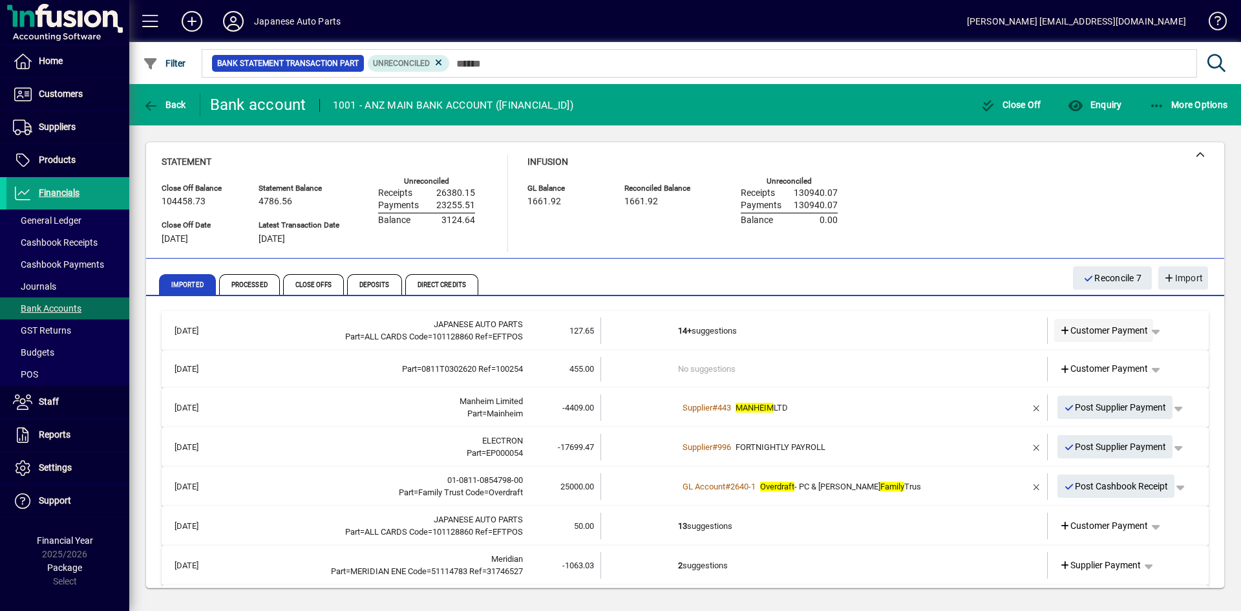  What do you see at coordinates (743, 486) in the screenshot?
I see `span: 2640-1` at bounding box center [743, 486].